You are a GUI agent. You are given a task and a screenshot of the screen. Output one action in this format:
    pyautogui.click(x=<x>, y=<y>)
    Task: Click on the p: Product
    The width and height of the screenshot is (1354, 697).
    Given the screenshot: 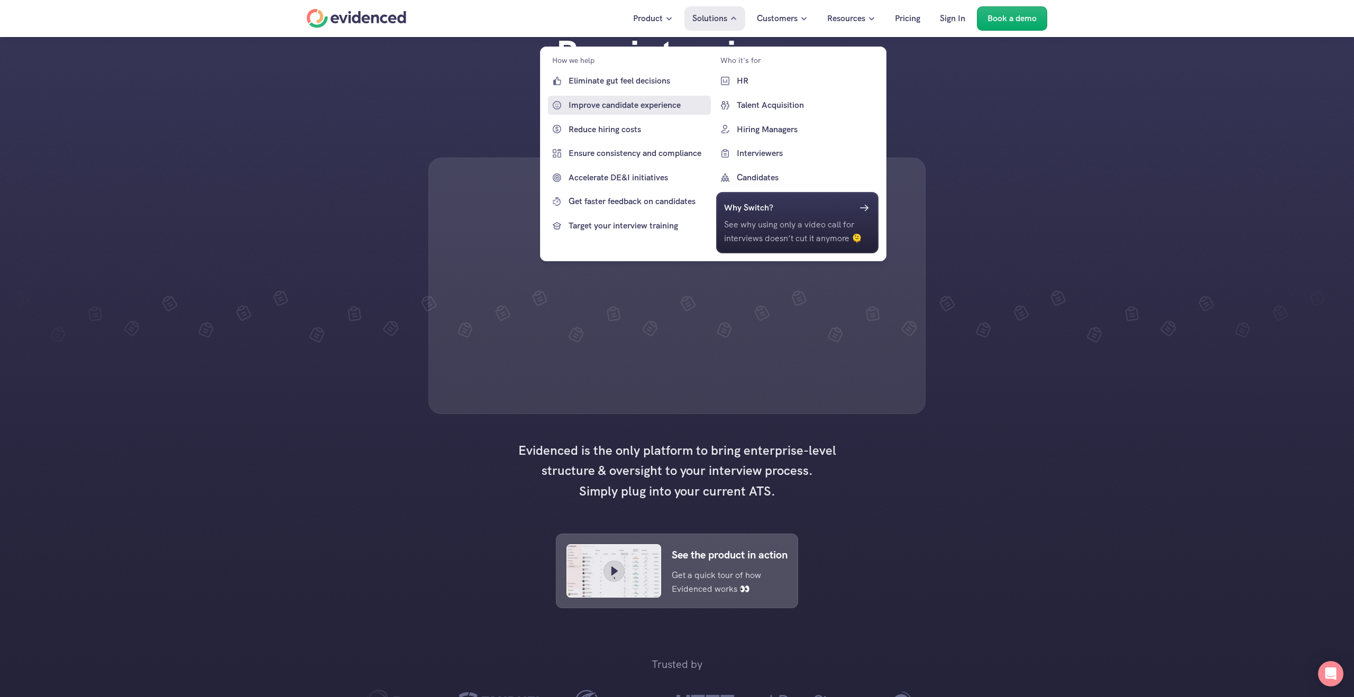 What is the action you would take?
    pyautogui.click(x=648, y=19)
    